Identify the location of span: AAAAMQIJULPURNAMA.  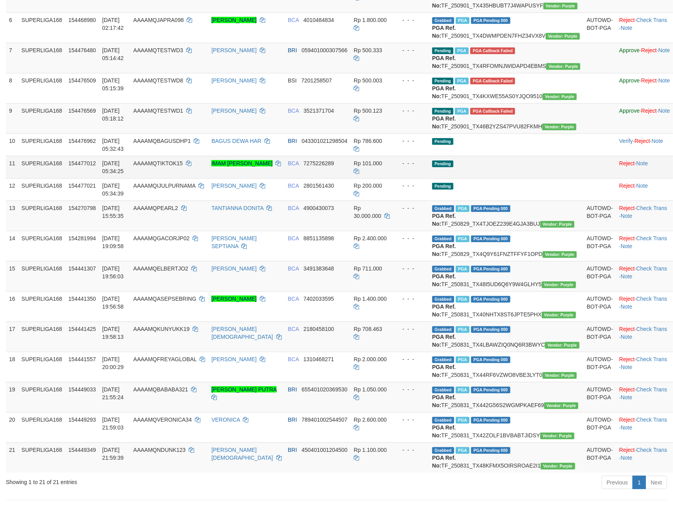
(164, 186).